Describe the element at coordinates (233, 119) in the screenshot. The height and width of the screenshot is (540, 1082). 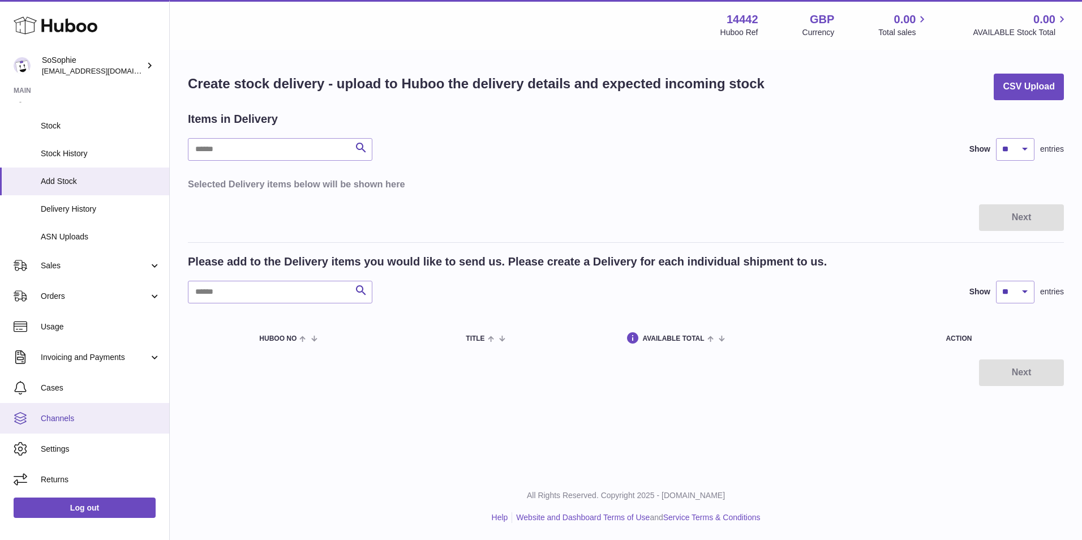
I see `h2: Items in Delivery` at that location.